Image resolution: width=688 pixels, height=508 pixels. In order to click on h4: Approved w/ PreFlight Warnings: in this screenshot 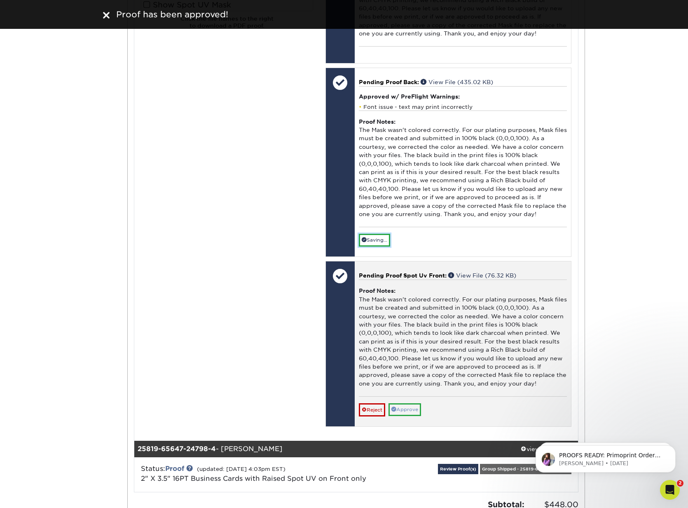, I will do `click(463, 96)`.